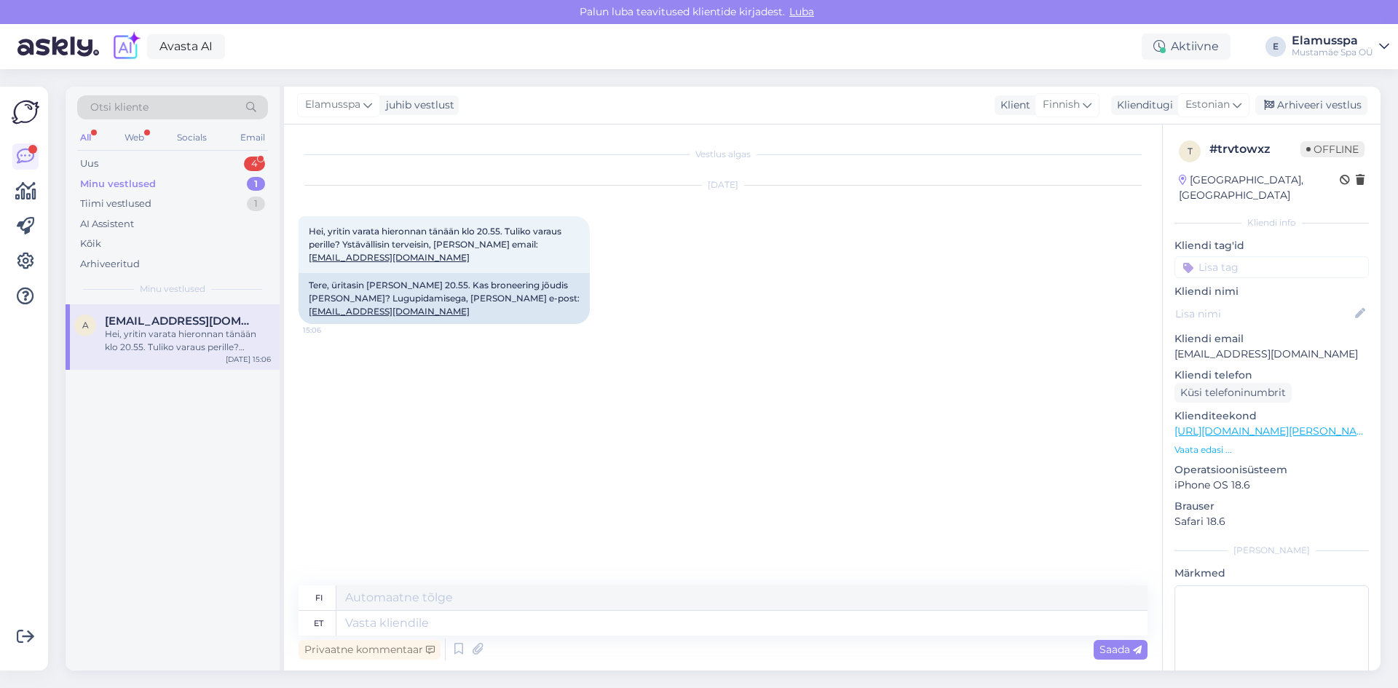 This screenshot has width=1398, height=688. What do you see at coordinates (191, 138) in the screenshot?
I see `div: Socials` at bounding box center [191, 138].